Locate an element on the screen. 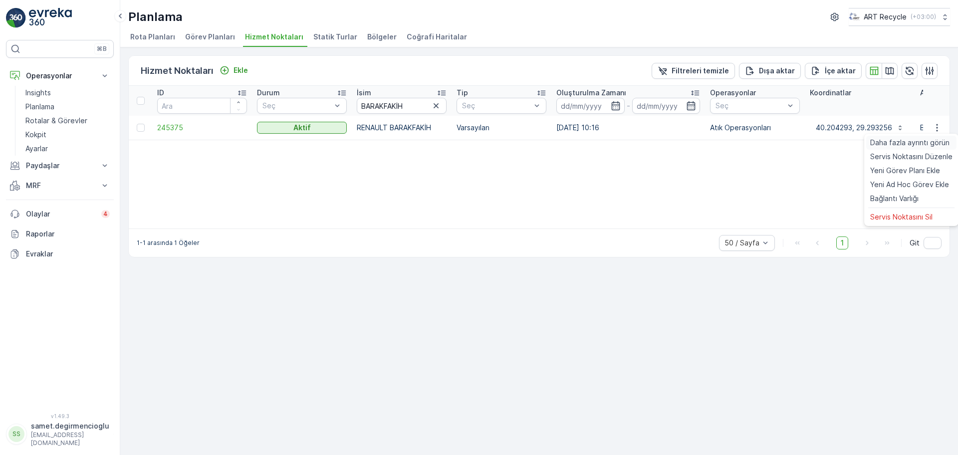  span: Daha fazla ayrıntı görün is located at coordinates (909, 143).